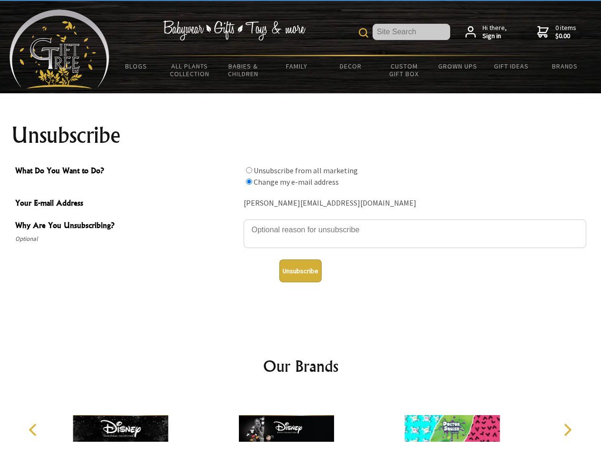 The width and height of the screenshot is (601, 457). Describe the element at coordinates (243, 70) in the screenshot. I see `a: Babies & Children` at that location.